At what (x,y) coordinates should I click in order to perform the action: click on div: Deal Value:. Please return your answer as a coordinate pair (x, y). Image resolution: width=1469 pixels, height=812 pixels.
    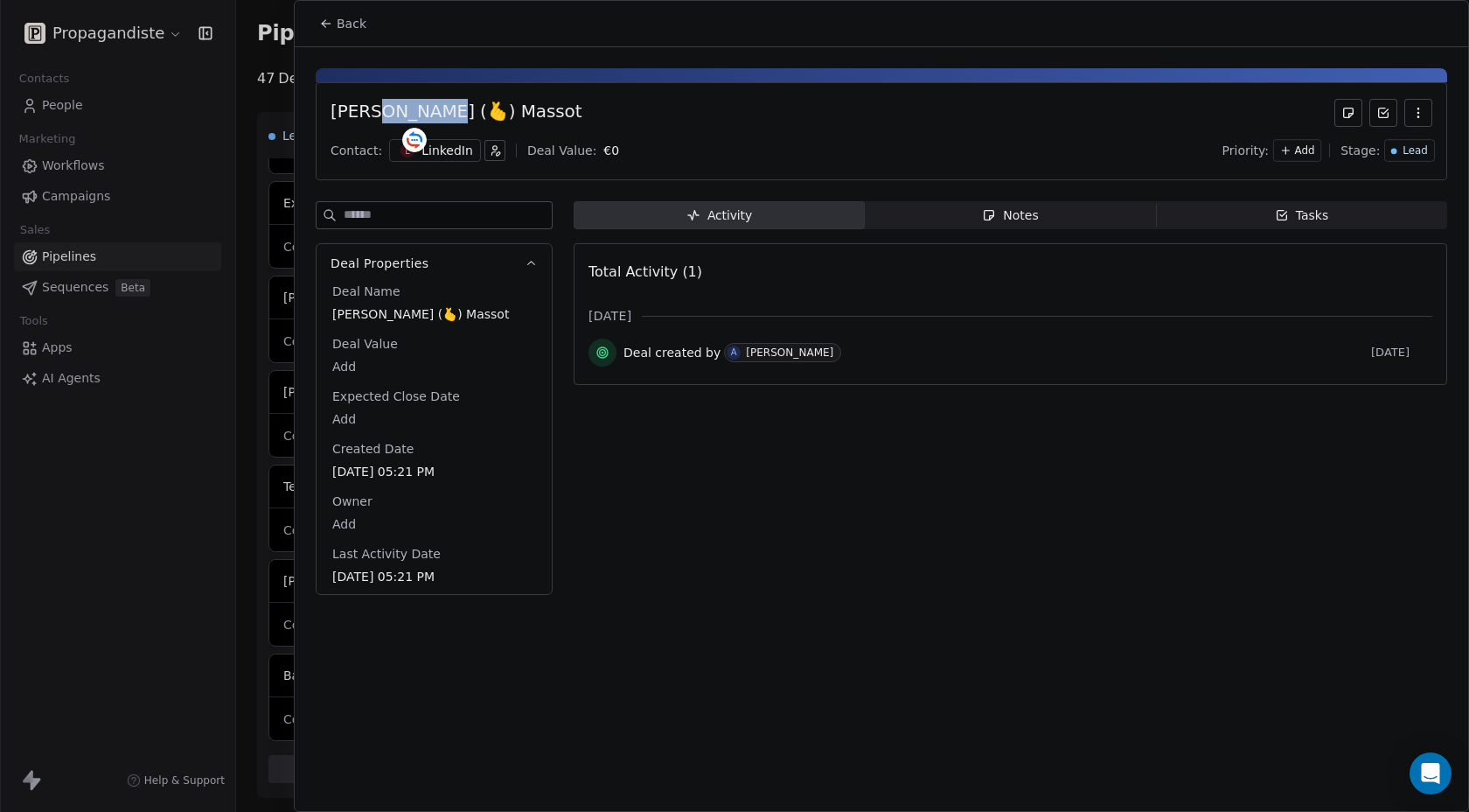
    Looking at the image, I should click on (561, 150).